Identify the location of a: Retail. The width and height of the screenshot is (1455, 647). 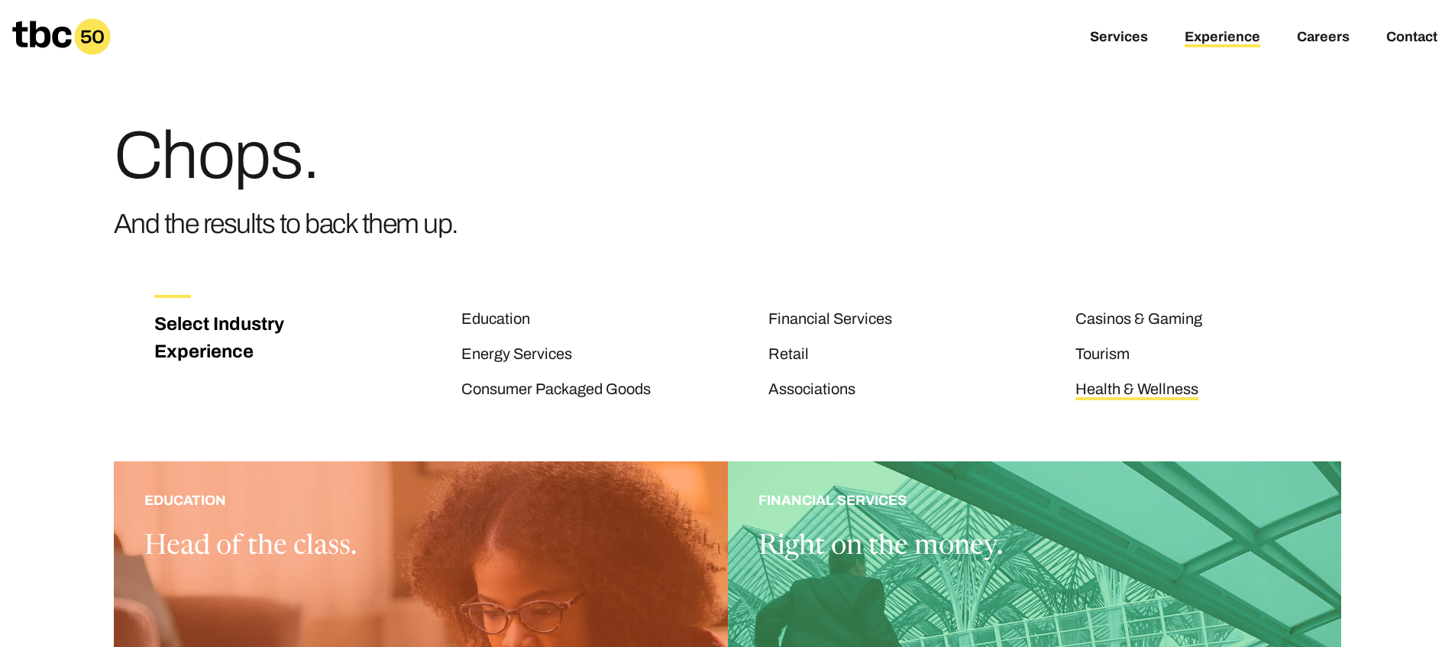
(788, 355).